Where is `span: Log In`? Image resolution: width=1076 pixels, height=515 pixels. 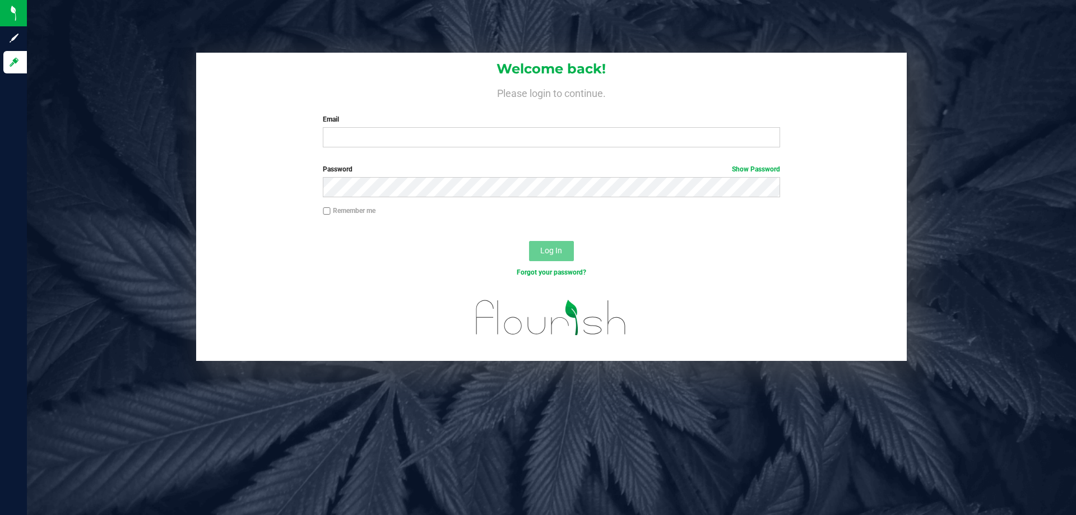 span: Log In is located at coordinates (551, 251).